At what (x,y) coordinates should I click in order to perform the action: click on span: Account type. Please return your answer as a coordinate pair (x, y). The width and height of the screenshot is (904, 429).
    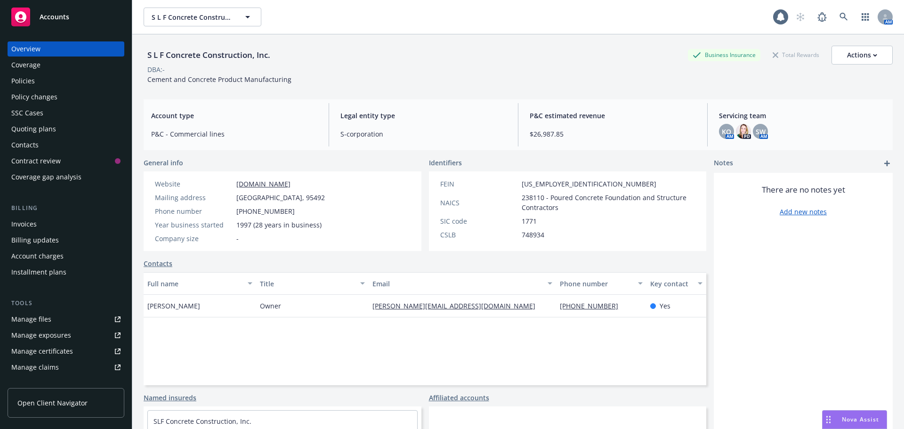
    Looking at the image, I should click on (234, 115).